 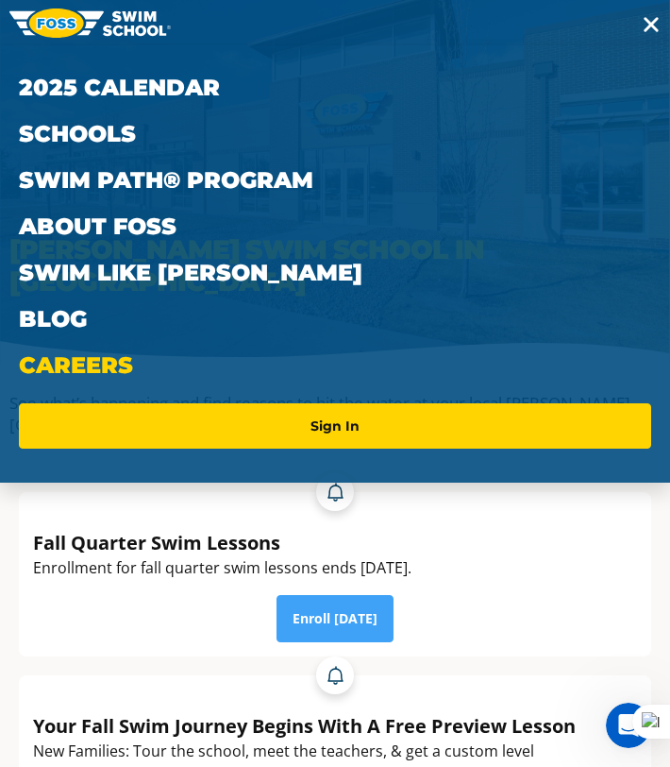 What do you see at coordinates (335, 725) in the screenshot?
I see `div: Your Fall Swim Journey Begins With A Free Preview Lesson` at bounding box center [335, 725].